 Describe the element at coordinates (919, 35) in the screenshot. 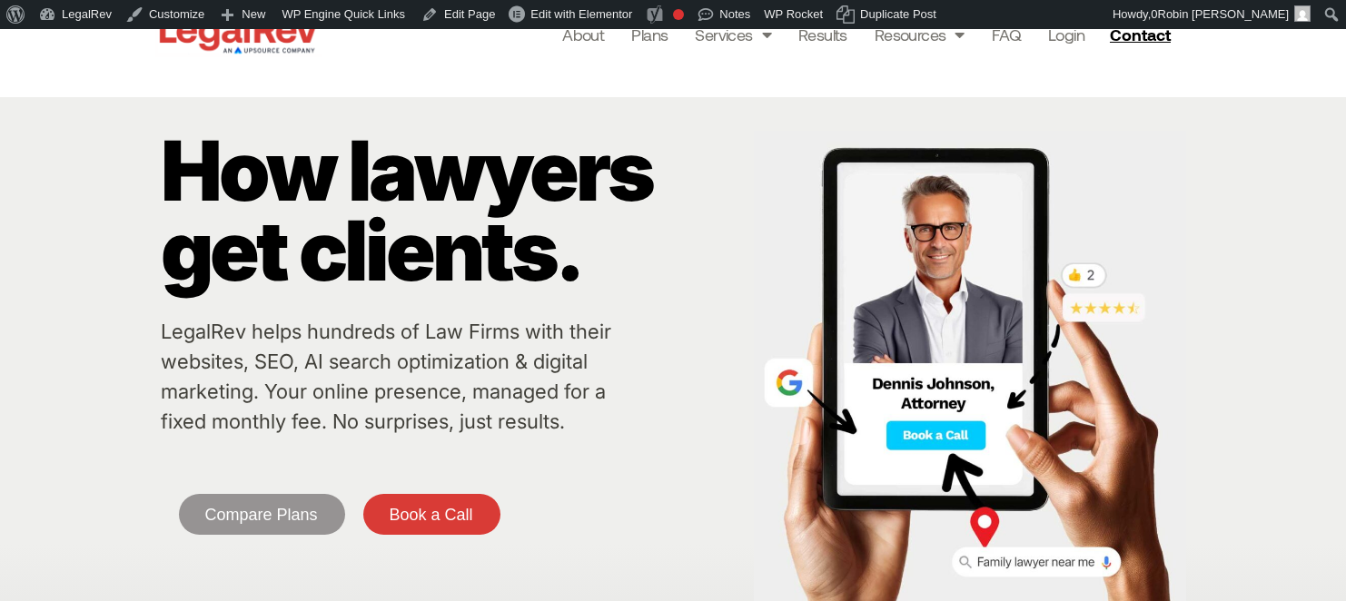

I see `a: Resources` at that location.